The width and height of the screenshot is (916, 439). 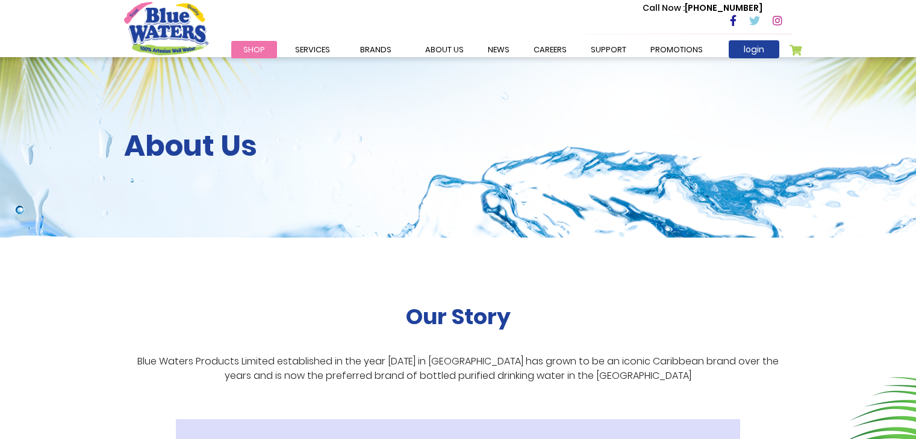 What do you see at coordinates (663, 8) in the screenshot?
I see `span: Call Now :` at bounding box center [663, 8].